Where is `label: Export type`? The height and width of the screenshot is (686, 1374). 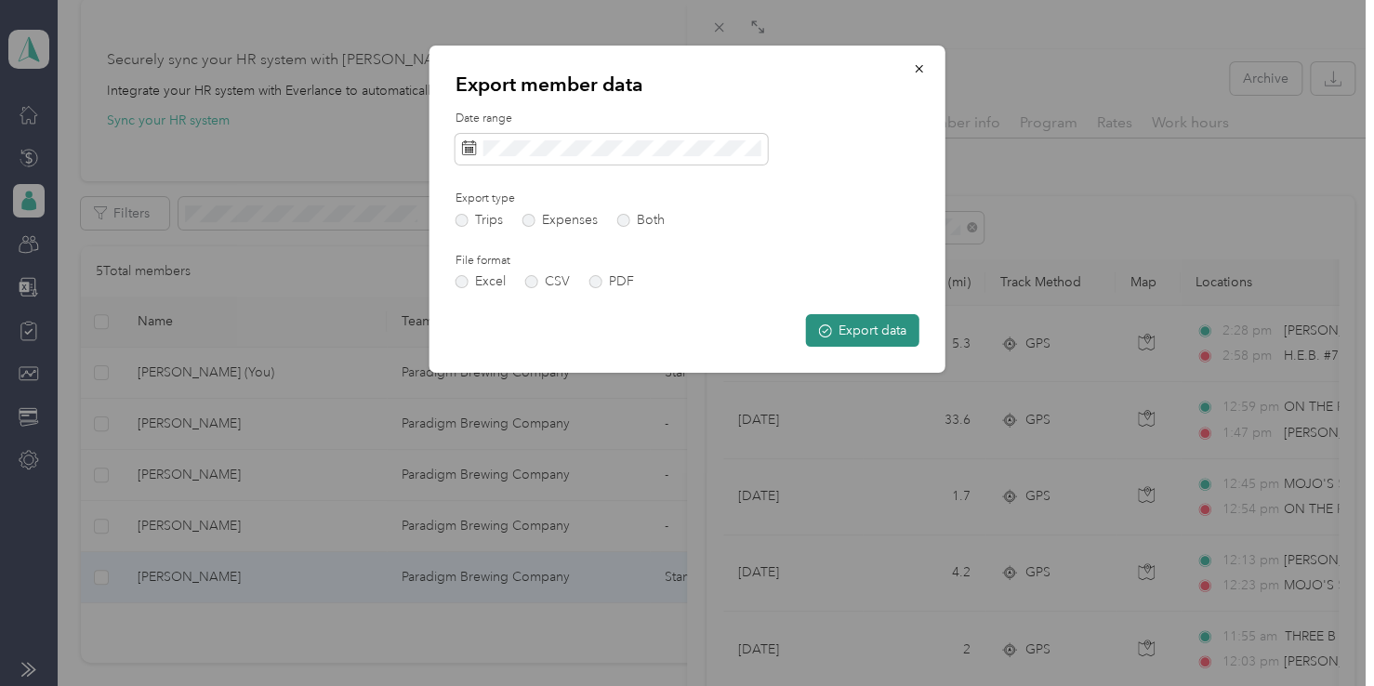
label: Export type is located at coordinates (559, 199).